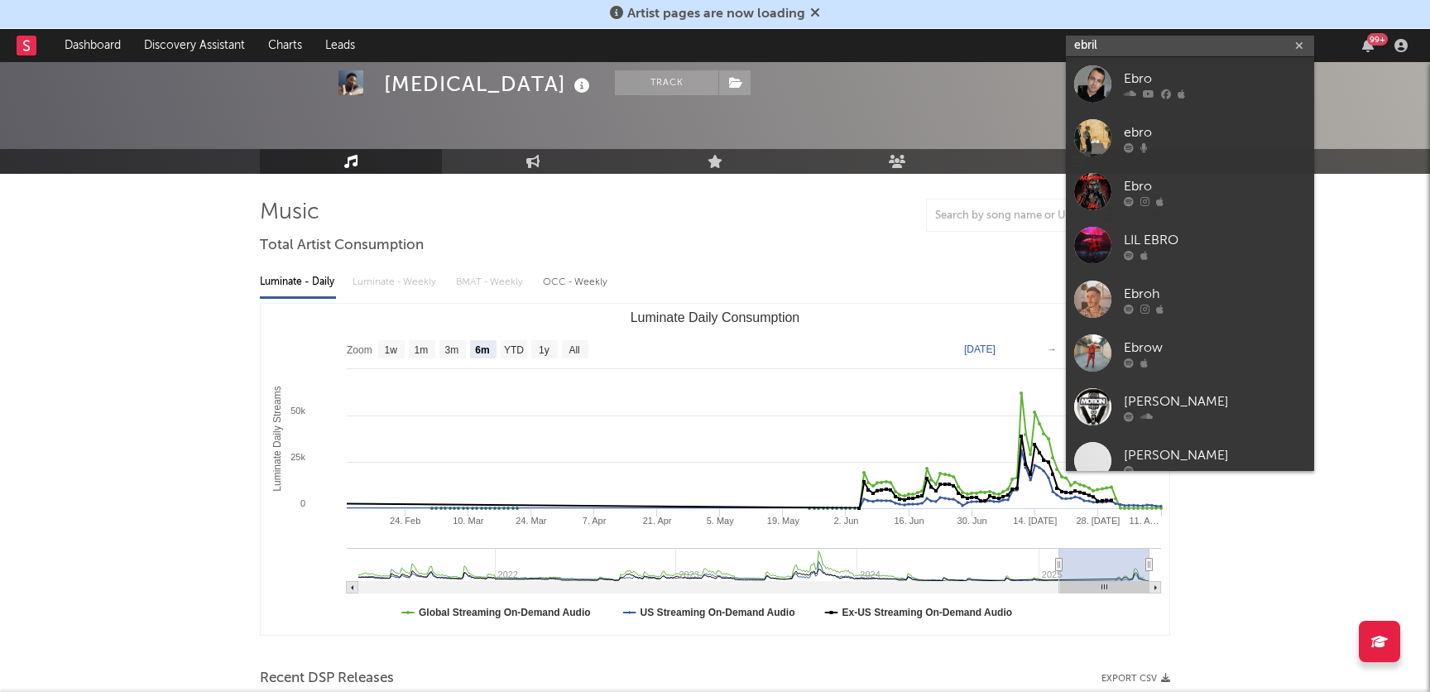  What do you see at coordinates (405, 521) in the screenshot?
I see `text: 24. Feb` at bounding box center [405, 521].